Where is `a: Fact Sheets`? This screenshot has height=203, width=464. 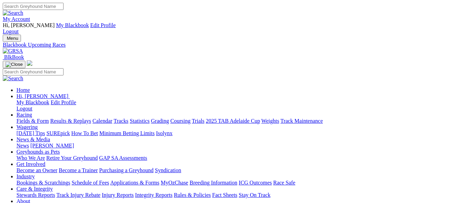
a: Fact Sheets is located at coordinates (224, 195).